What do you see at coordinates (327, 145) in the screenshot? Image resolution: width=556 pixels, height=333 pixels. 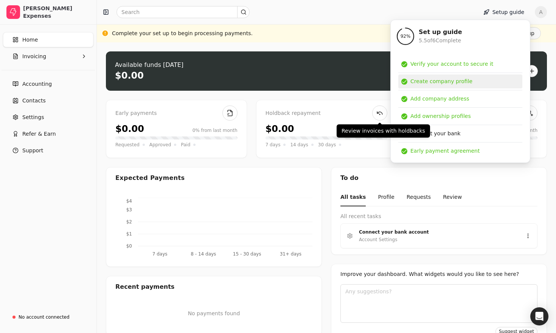 I see `span: 30 days` at bounding box center [327, 145].